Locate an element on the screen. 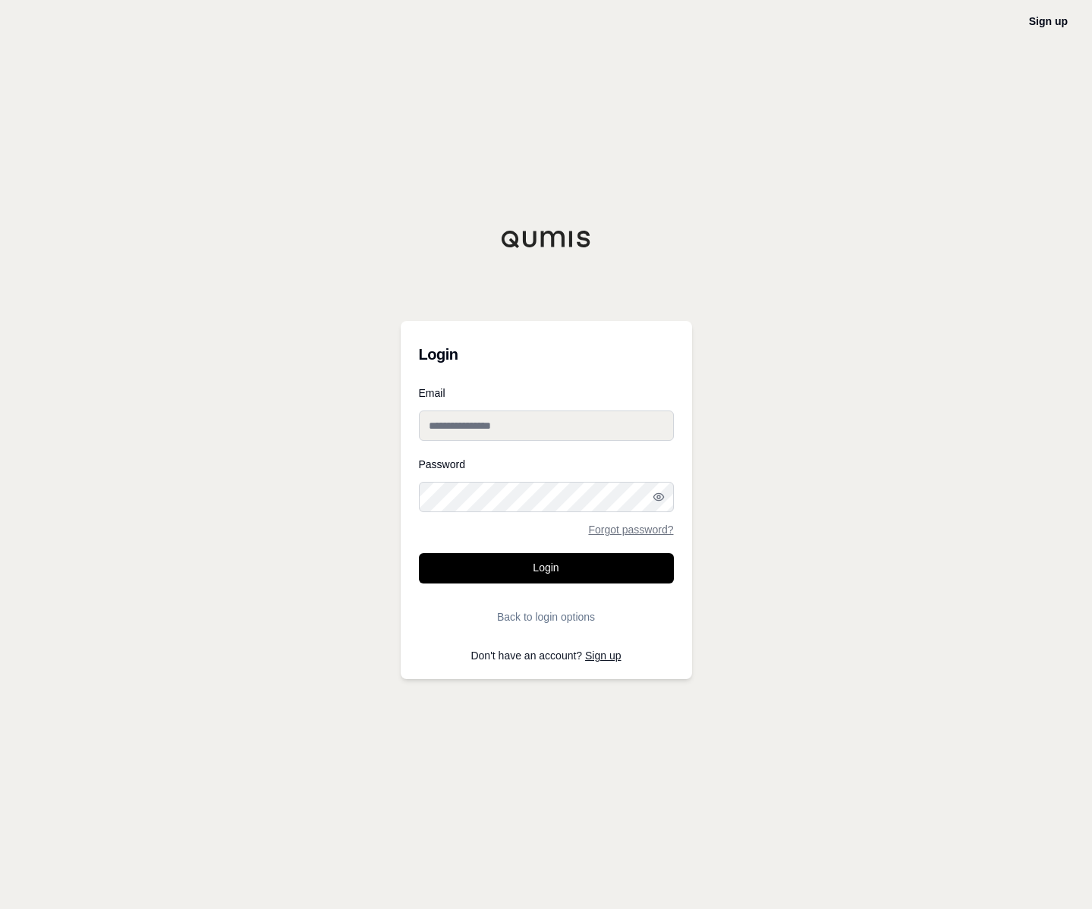 Image resolution: width=1092 pixels, height=909 pixels. img: Qumis is located at coordinates (546, 239).